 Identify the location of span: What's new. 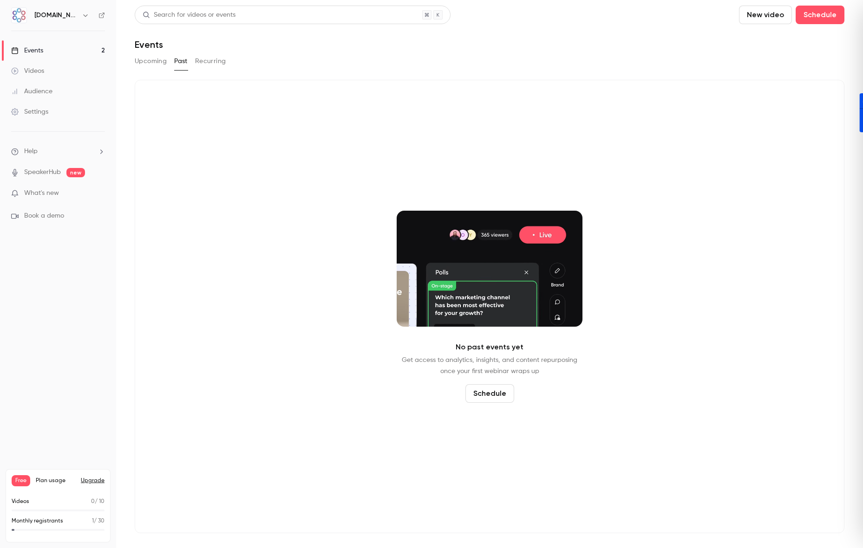
(41, 193).